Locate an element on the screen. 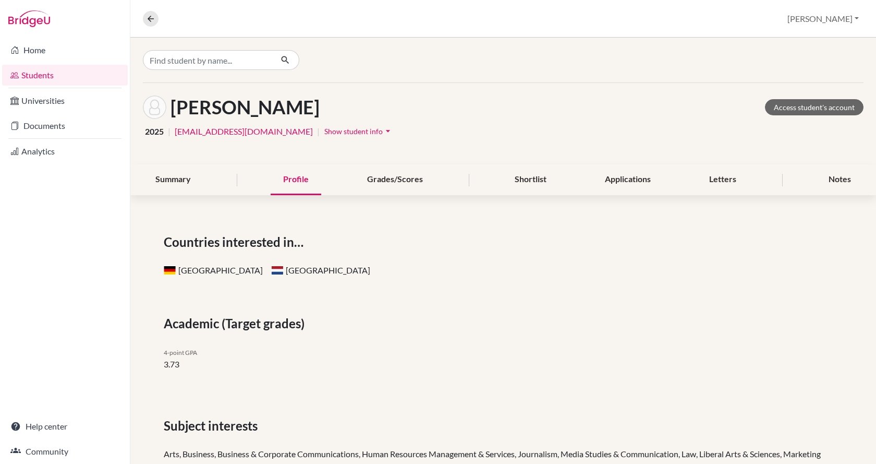 Image resolution: width=876 pixels, height=464 pixels. input: Find student by name... is located at coordinates (208, 60).